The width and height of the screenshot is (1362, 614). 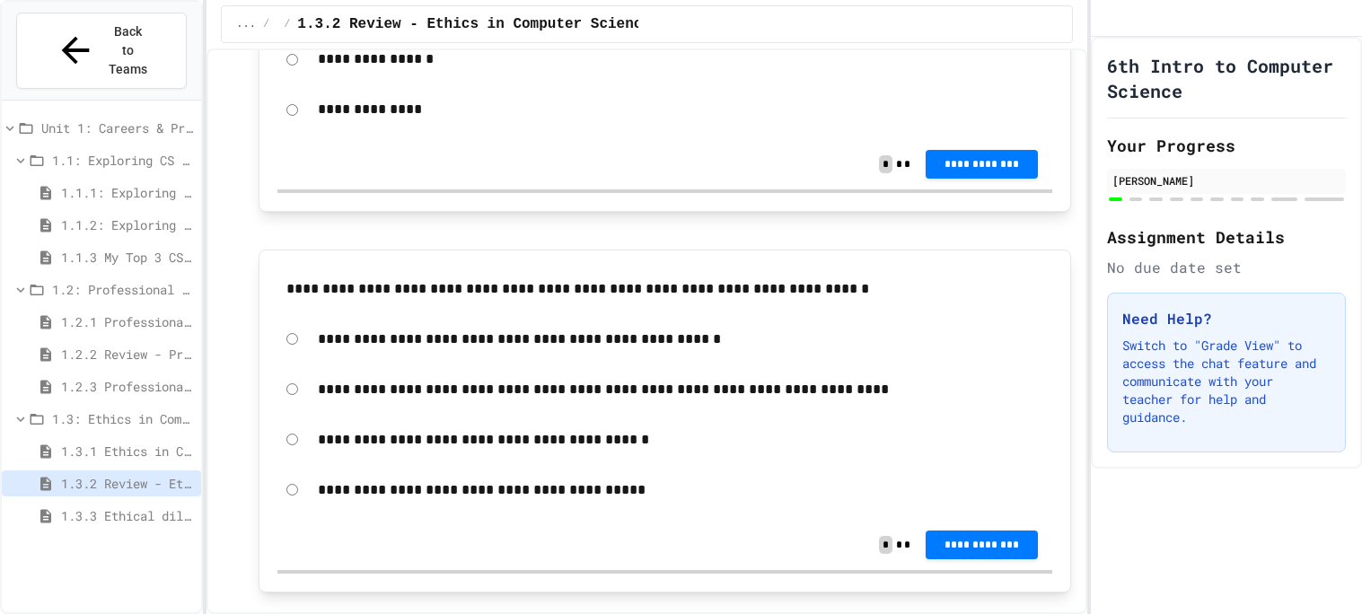 I want to click on span: 1.2.2 Review - Professional Communication, so click(x=127, y=354).